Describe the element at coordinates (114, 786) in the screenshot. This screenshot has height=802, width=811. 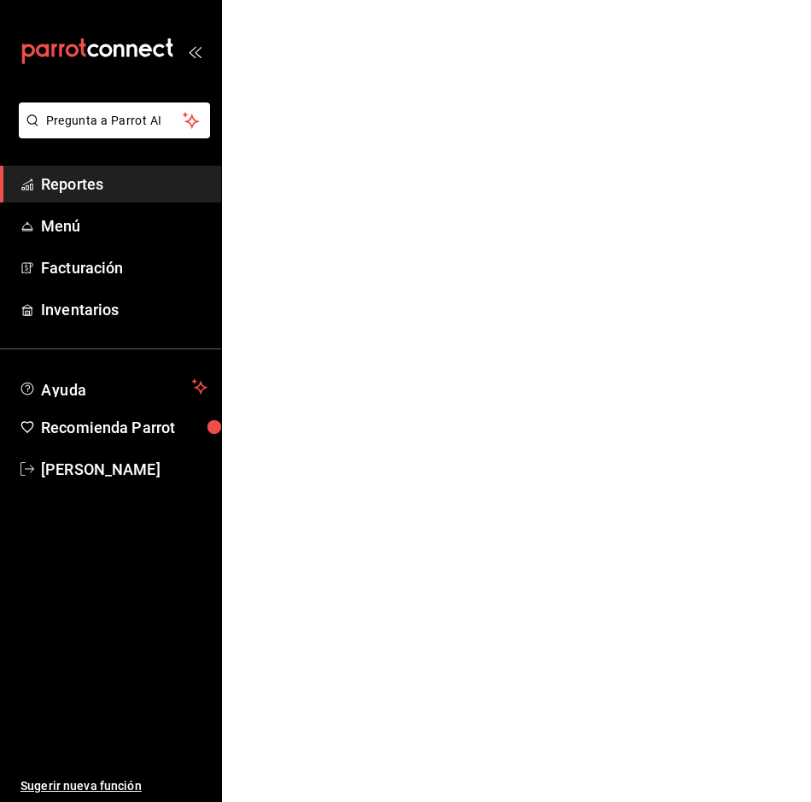
I see `span: Sugerir nueva función` at that location.